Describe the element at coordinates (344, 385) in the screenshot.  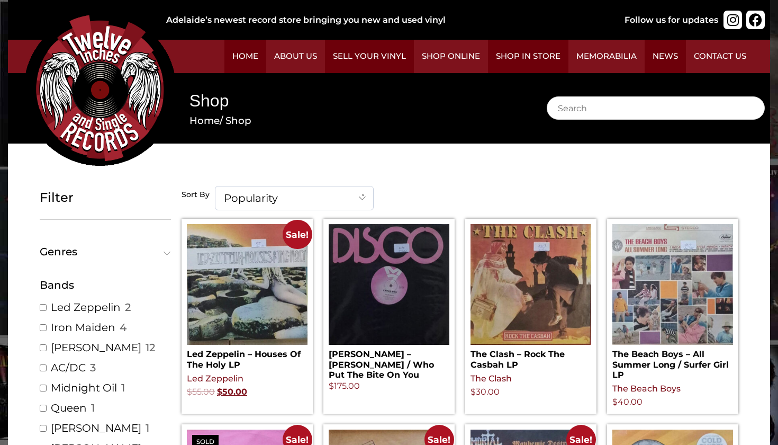
I see `bdi: 175.00` at that location.